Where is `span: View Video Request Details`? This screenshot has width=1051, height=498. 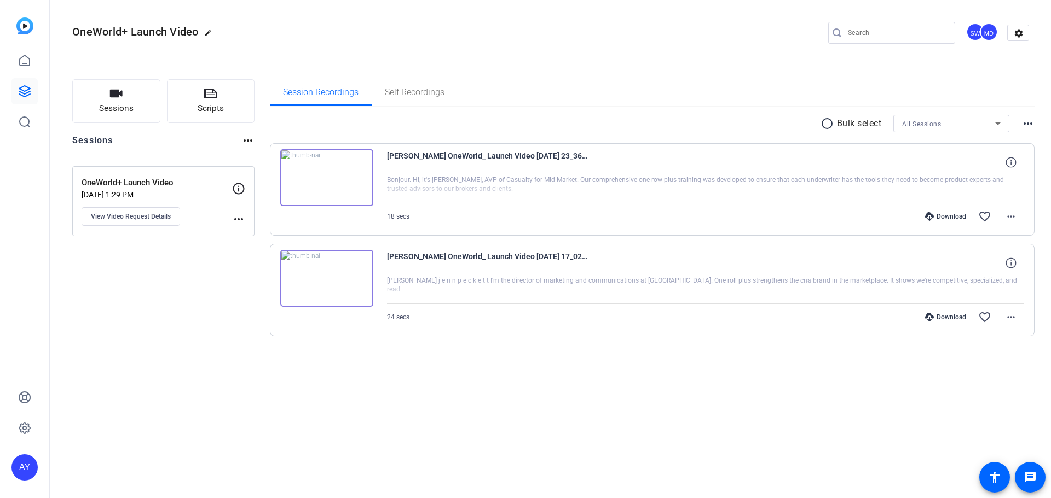
span: View Video Request Details is located at coordinates (131, 217).